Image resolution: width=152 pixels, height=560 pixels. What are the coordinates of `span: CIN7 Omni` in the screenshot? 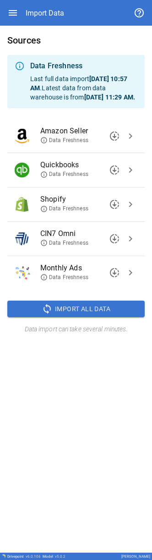 It's located at (82, 234).